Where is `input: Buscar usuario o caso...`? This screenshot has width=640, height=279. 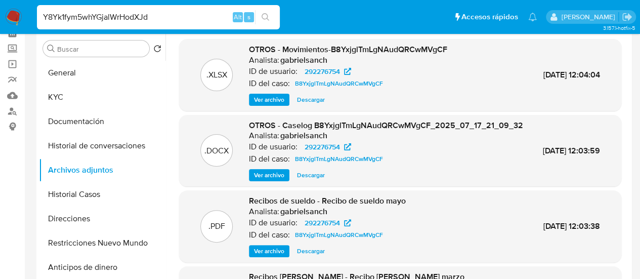 input: Buscar usuario o caso... is located at coordinates (158, 17).